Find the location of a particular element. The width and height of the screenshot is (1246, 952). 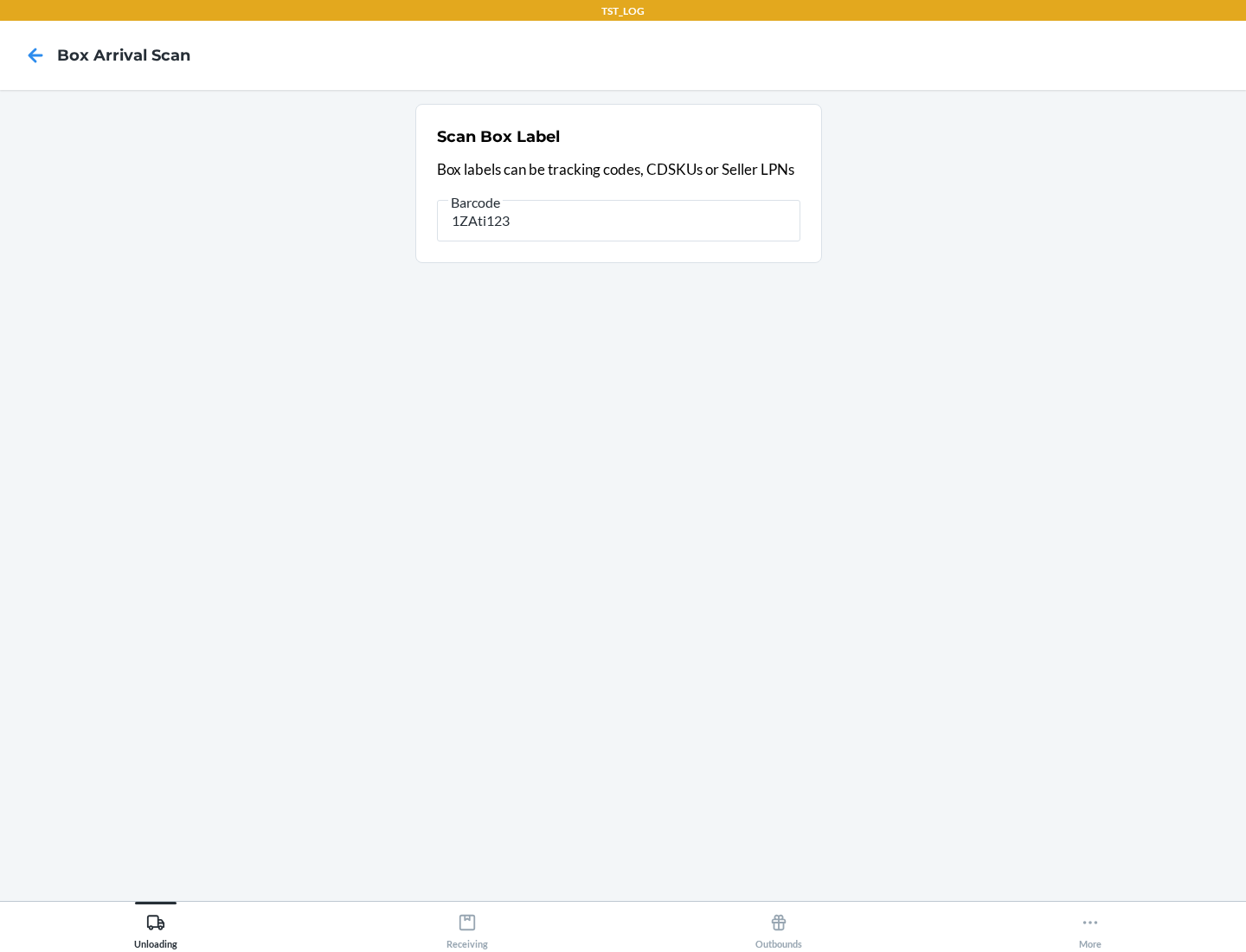

div: Receiving is located at coordinates (468, 928).